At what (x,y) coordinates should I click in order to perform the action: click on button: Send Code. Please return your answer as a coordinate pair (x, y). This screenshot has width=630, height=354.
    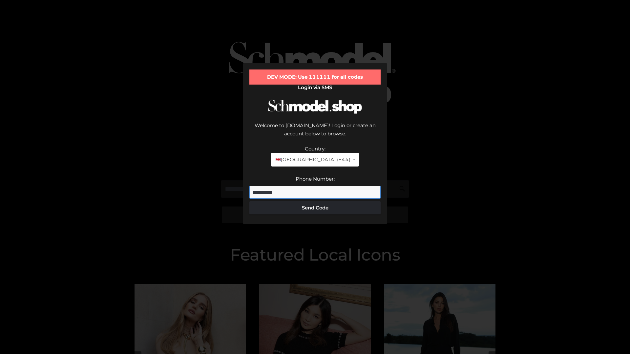
    Looking at the image, I should click on (315, 208).